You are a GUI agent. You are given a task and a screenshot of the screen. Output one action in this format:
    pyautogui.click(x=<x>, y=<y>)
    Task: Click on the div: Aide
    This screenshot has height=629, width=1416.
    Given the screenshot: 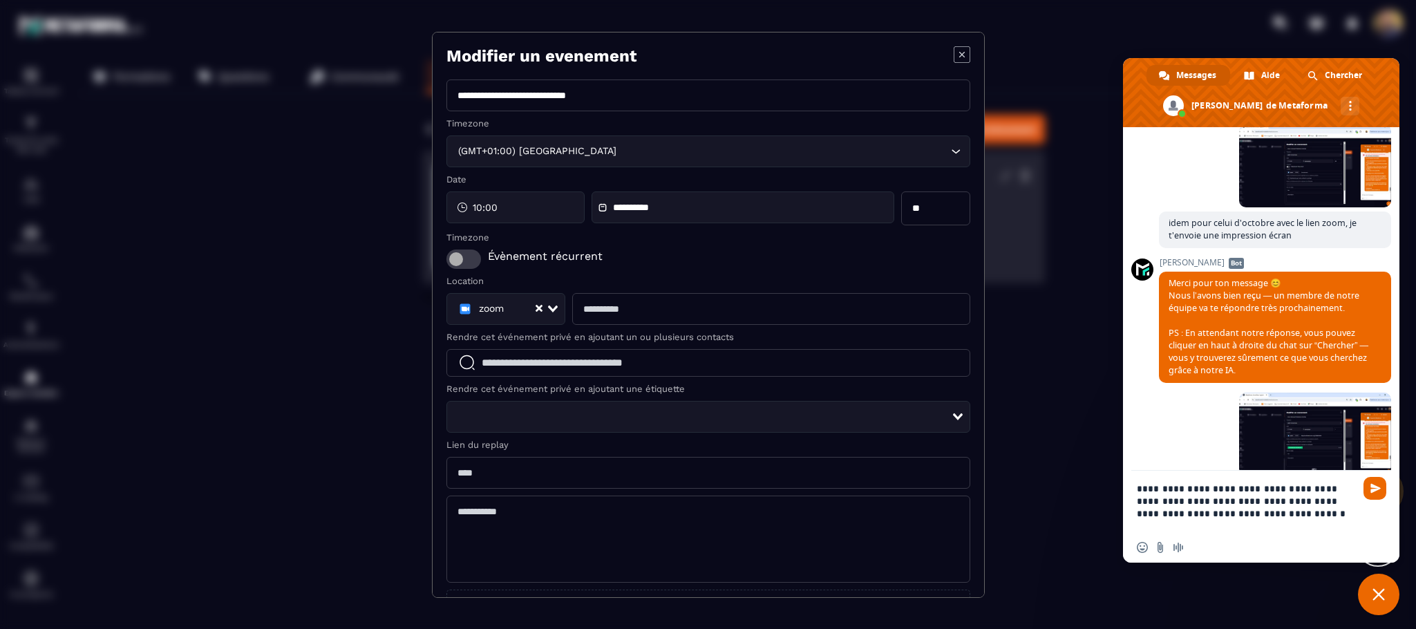 What is the action you would take?
    pyautogui.click(x=1262, y=75)
    